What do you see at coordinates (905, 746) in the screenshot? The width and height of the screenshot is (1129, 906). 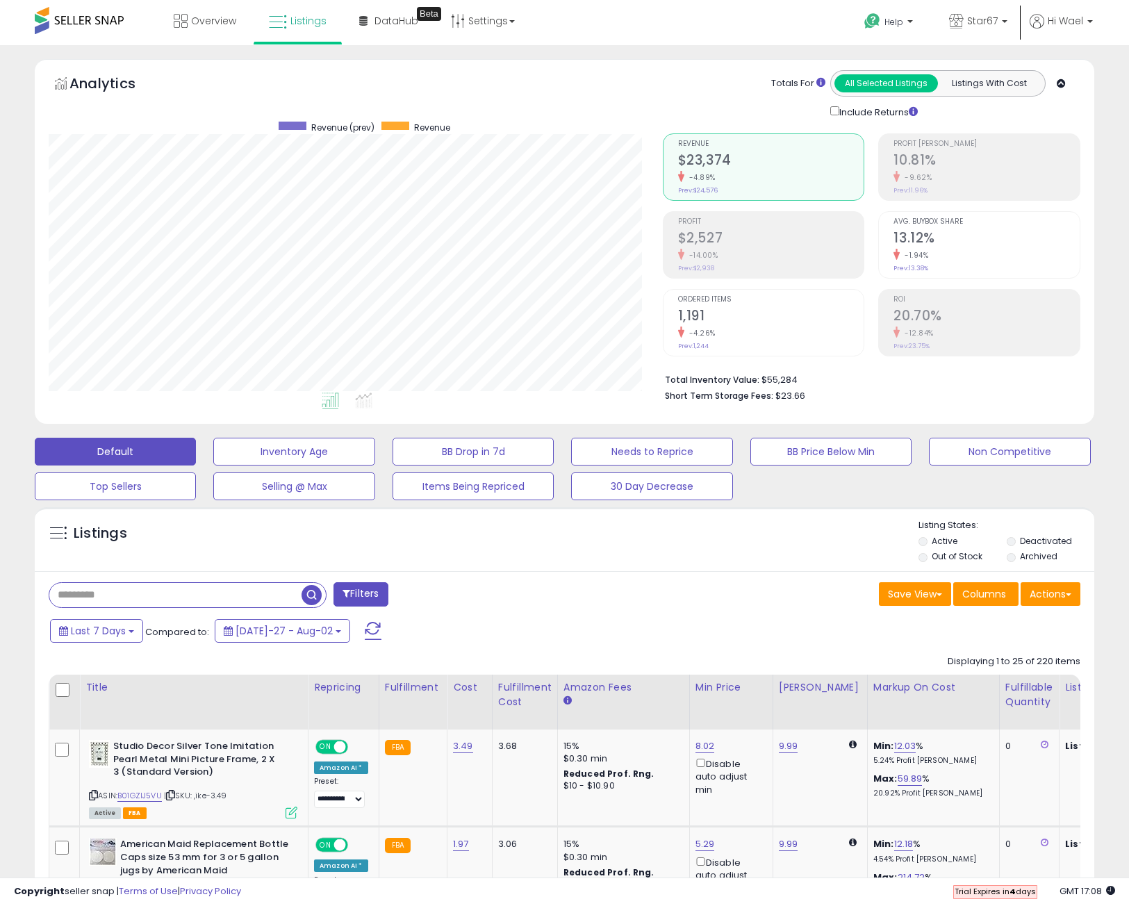 I see `a: 12.03` at bounding box center [905, 746].